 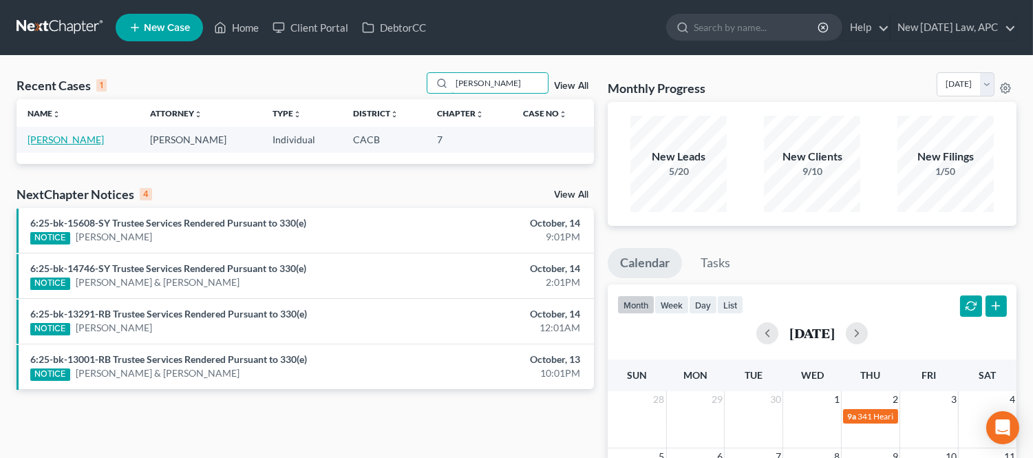 What do you see at coordinates (168, 222) in the screenshot?
I see `a: 6:25-bk-15608-SY Trustee Services Rendered Pursuant to 330(e)` at bounding box center [168, 222].